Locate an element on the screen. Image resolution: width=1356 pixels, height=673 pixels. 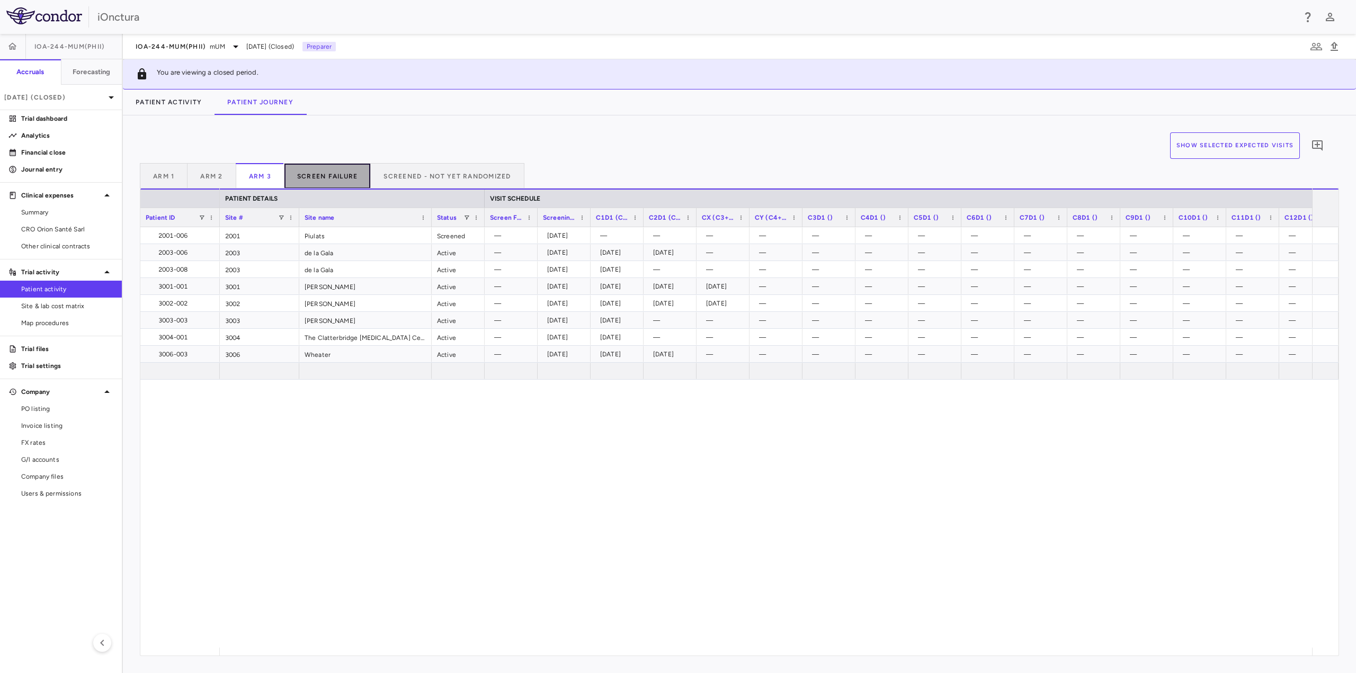
span: C7D1 () is located at coordinates (1032, 218).